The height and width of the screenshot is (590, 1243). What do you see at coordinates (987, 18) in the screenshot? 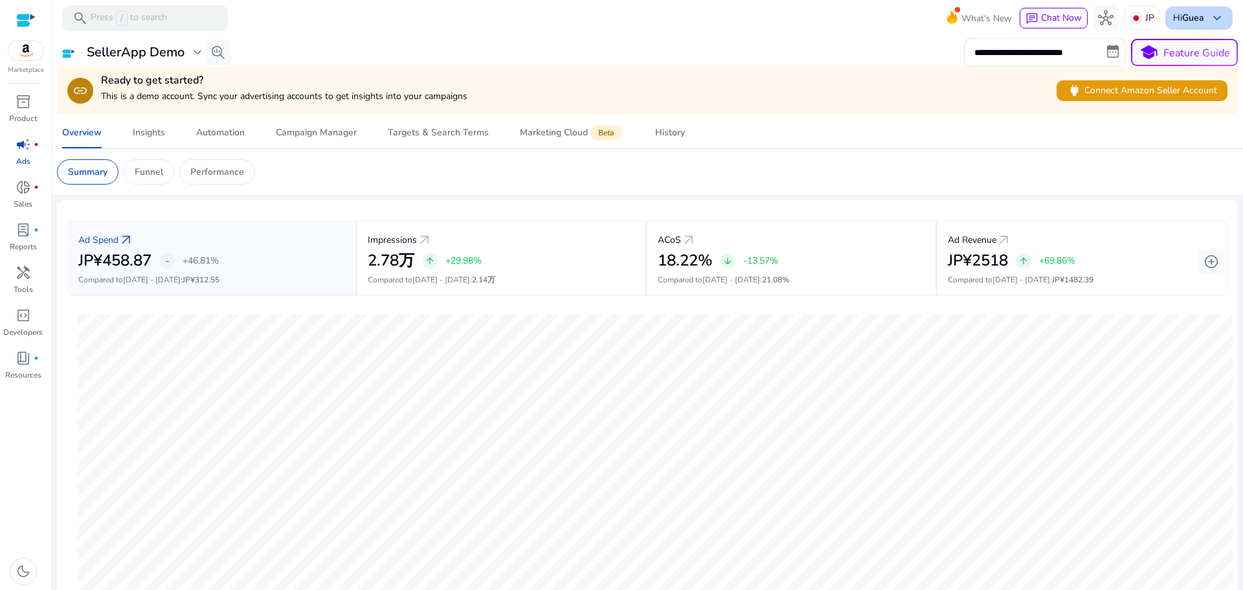
I see `span: What's New` at bounding box center [987, 18].